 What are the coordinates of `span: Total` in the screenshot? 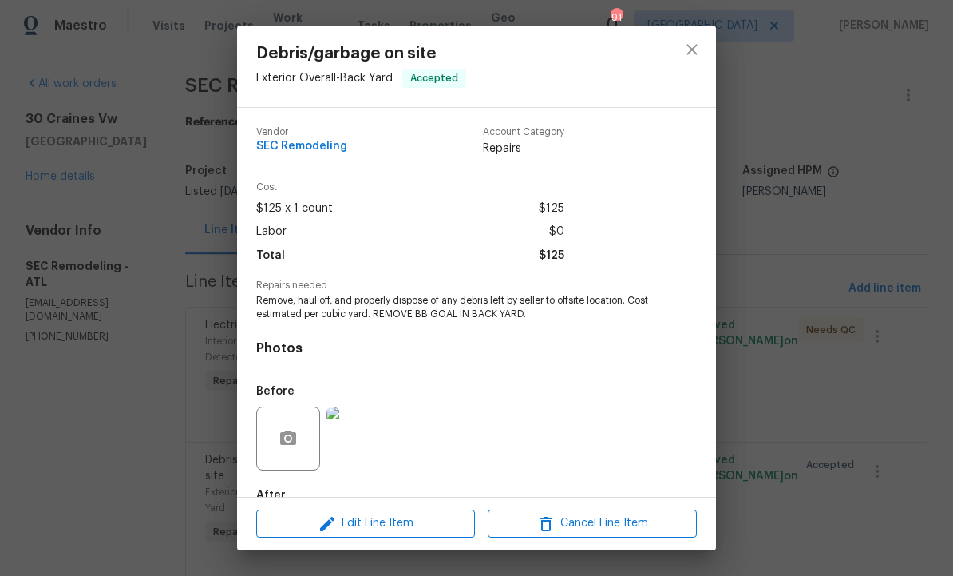 It's located at (271, 255).